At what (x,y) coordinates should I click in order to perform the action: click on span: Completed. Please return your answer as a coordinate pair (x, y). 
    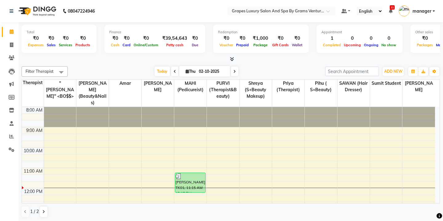
    Looking at the image, I should click on (332, 45).